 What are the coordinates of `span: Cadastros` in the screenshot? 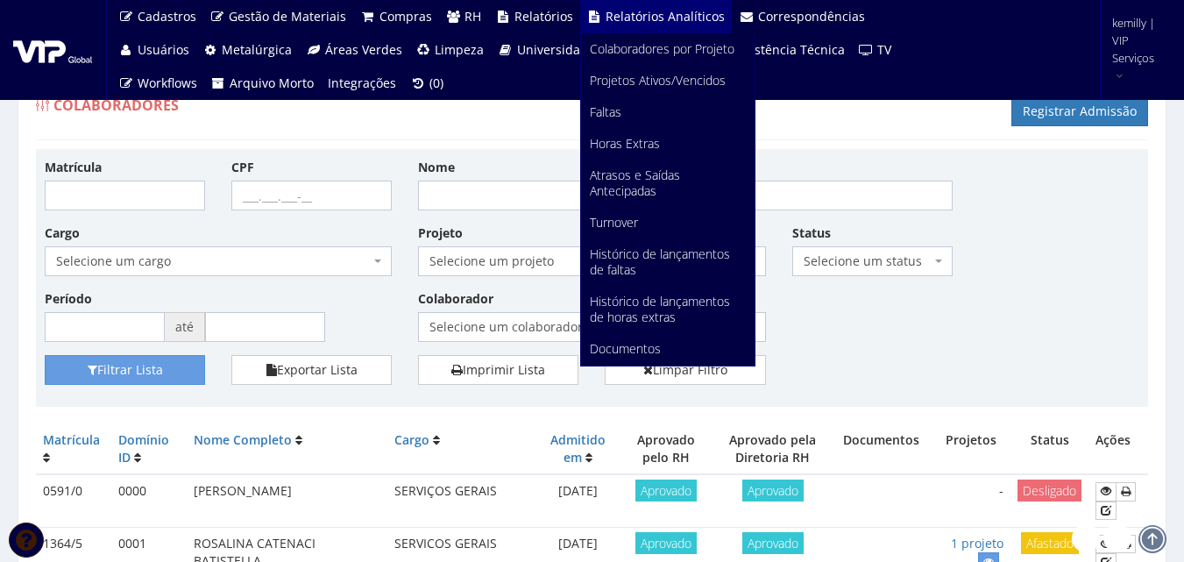 It's located at (167, 16).